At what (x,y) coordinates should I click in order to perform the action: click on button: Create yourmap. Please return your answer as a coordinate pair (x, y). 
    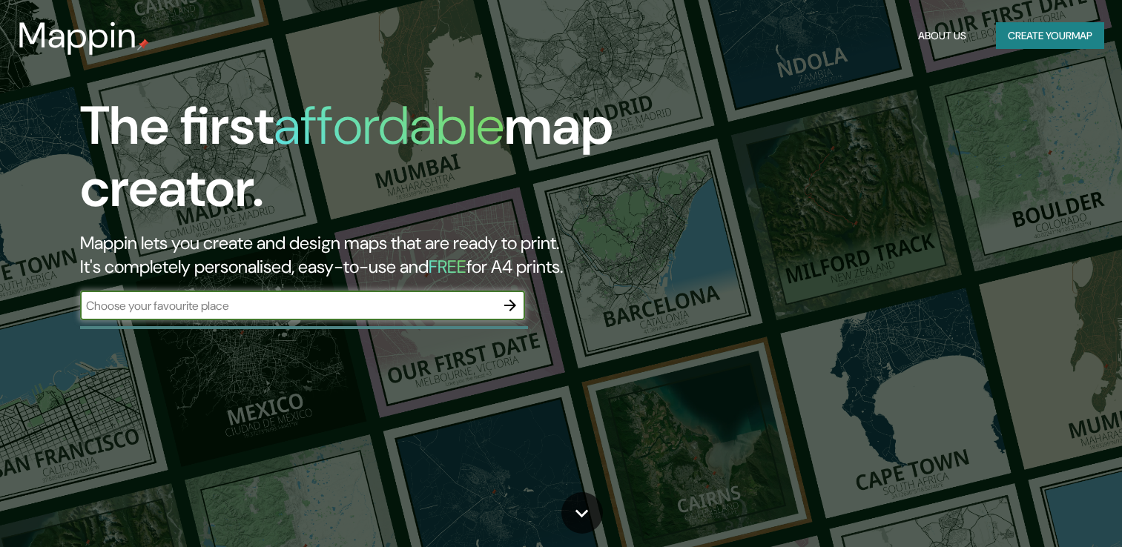
    Looking at the image, I should click on (1050, 36).